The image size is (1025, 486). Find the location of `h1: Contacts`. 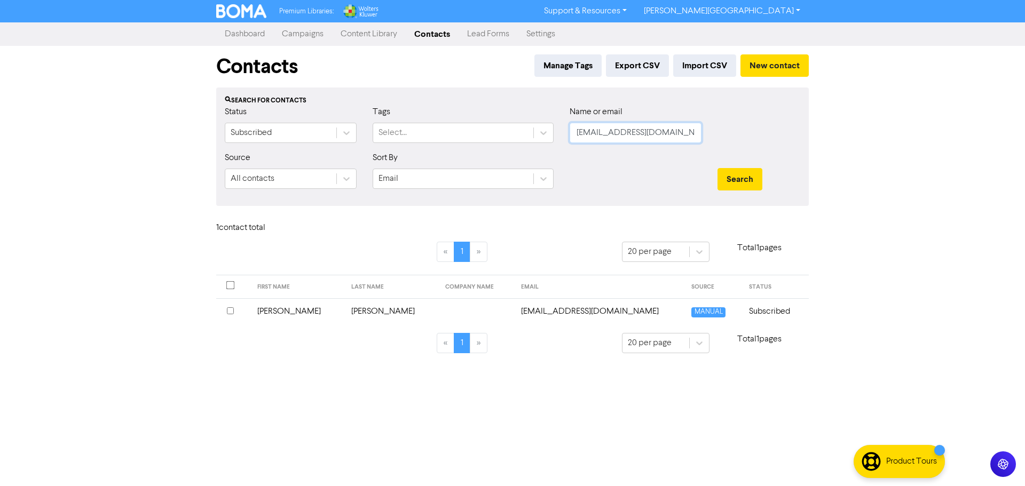

h1: Contacts is located at coordinates (257, 67).